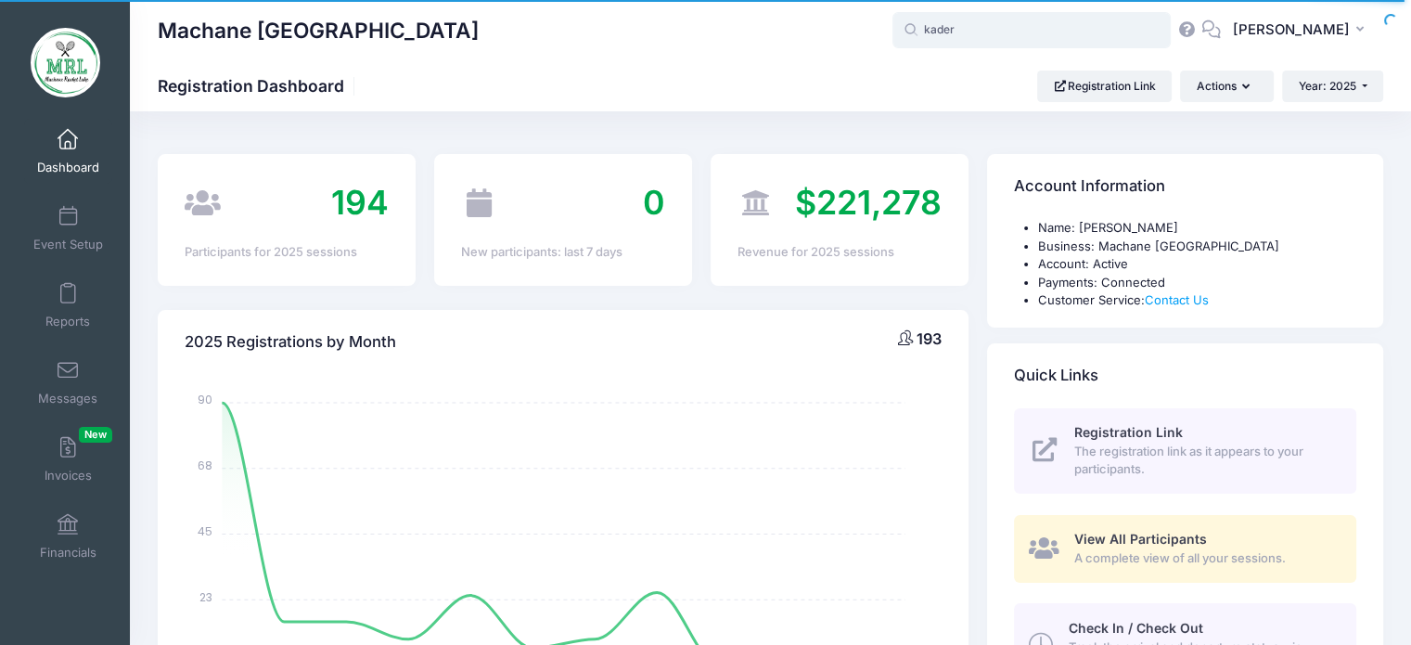 This screenshot has height=645, width=1411. Describe the element at coordinates (1104, 86) in the screenshot. I see `a: Registration Link` at that location.